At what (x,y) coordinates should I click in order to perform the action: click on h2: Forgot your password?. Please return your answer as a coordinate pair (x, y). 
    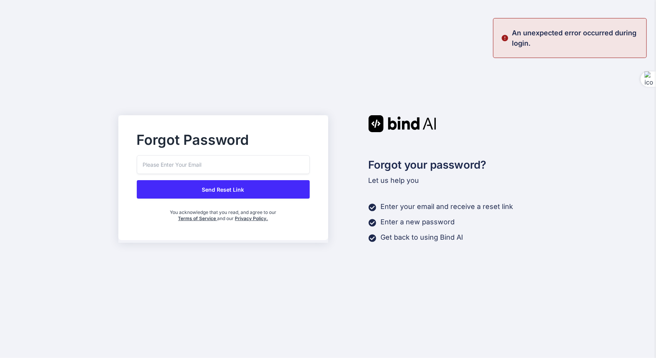
    Looking at the image, I should click on (453, 165).